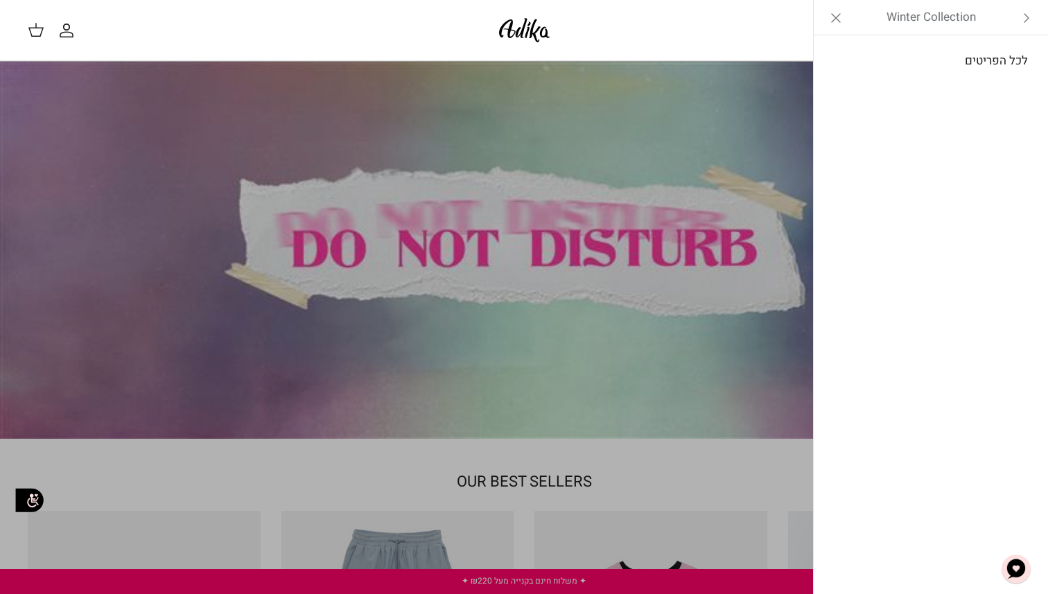 The width and height of the screenshot is (1048, 594). I want to click on img: accessibility_icon02.svg, so click(29, 500).